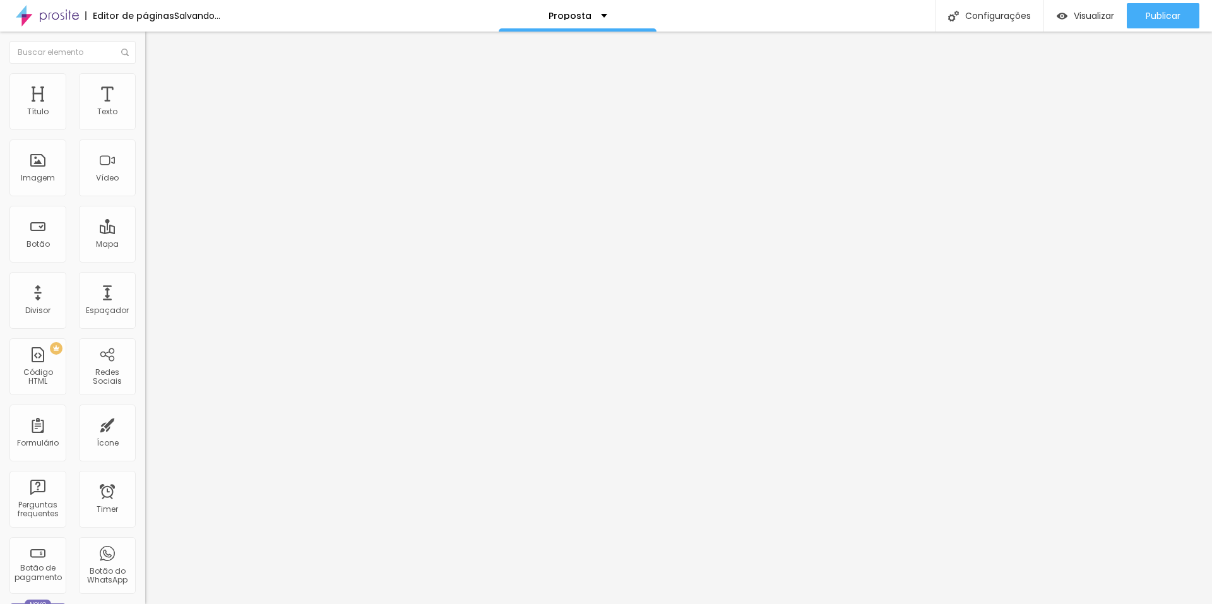 The height and width of the screenshot is (604, 1212). Describe the element at coordinates (197, 16) in the screenshot. I see `div: Salvando...` at that location.